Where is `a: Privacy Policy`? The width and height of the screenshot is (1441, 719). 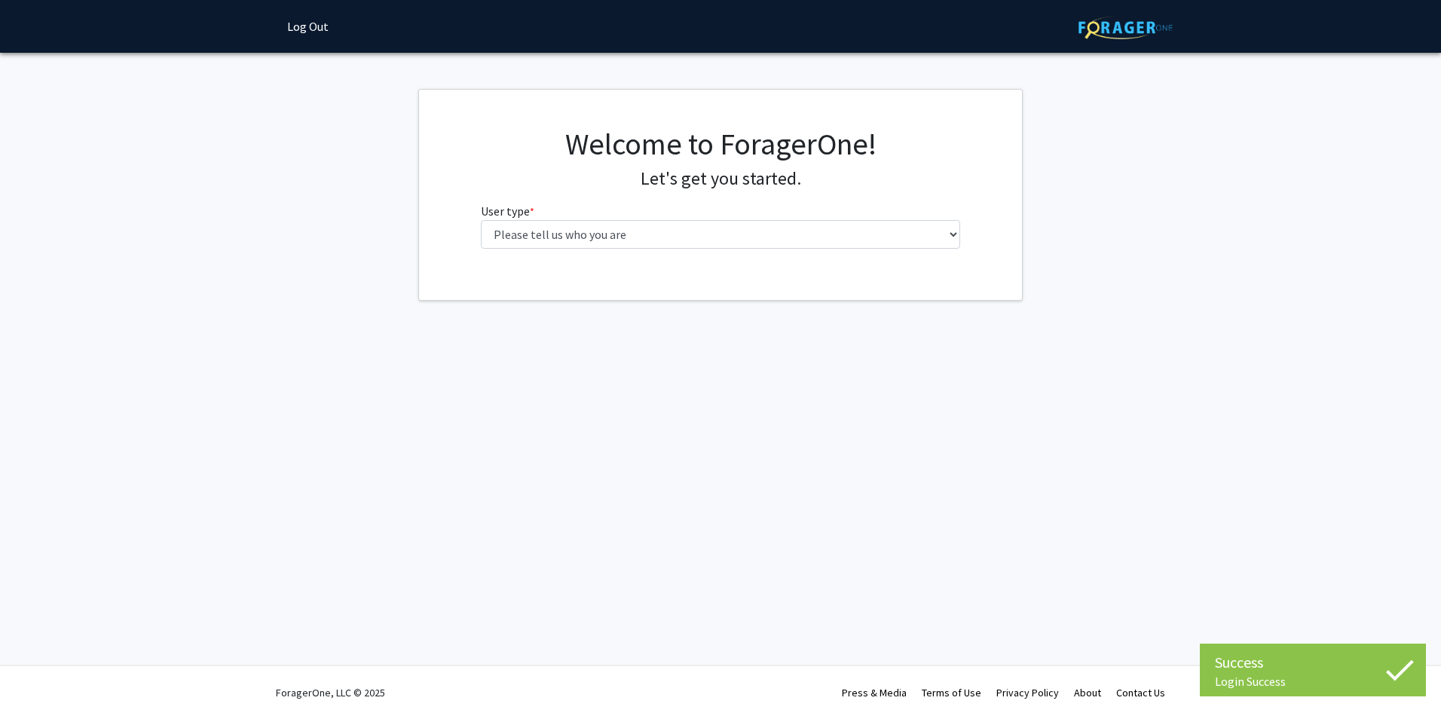
a: Privacy Policy is located at coordinates (1027, 693).